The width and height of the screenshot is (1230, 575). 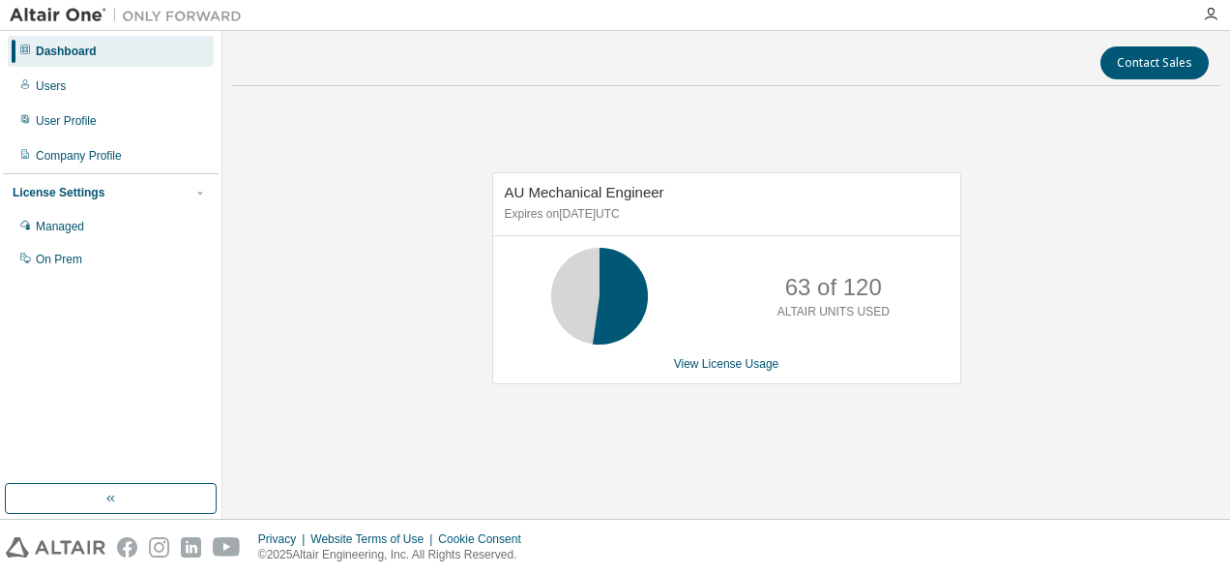 I want to click on img: altair_logo.svg, so click(x=55, y=547).